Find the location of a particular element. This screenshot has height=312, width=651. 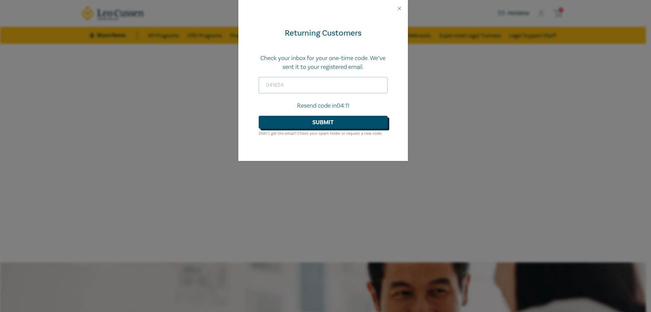

small: Didn’t get the email? Check your spam folder or request a new code. is located at coordinates (321, 133).